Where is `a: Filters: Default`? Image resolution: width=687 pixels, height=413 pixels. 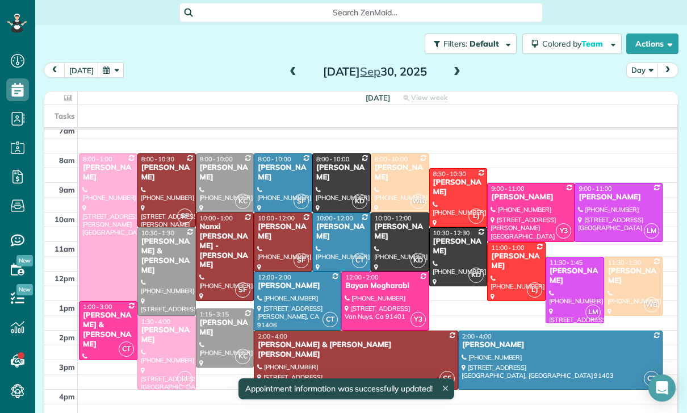
a: Filters: Default is located at coordinates (468, 44).